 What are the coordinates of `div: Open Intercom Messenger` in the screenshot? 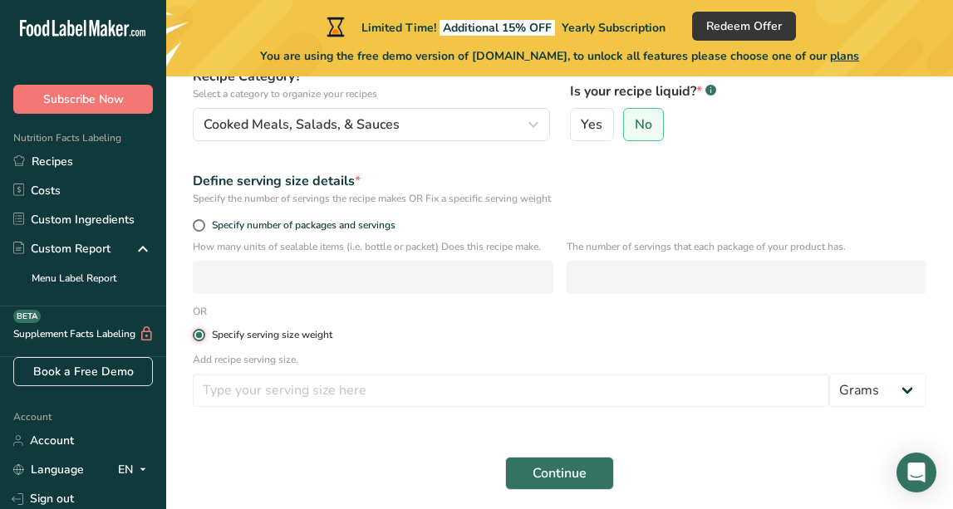 It's located at (917, 473).